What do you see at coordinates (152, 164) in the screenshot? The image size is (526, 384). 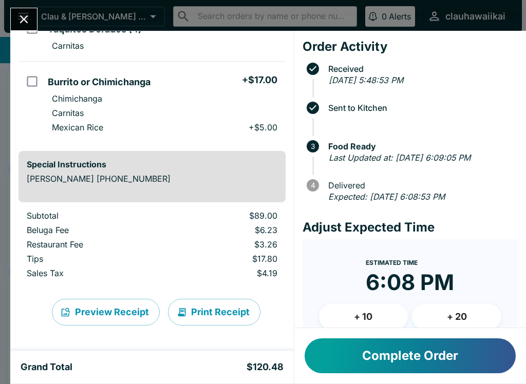 I see `h6: Special Instructions` at bounding box center [152, 164].